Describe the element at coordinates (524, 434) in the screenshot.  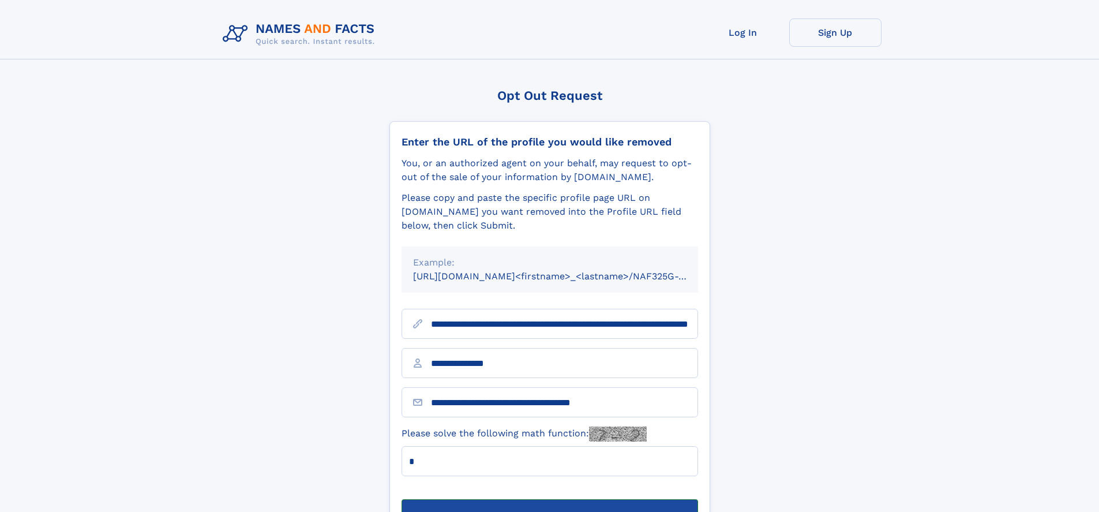
I see `label: Please solve the following math function:` at that location.